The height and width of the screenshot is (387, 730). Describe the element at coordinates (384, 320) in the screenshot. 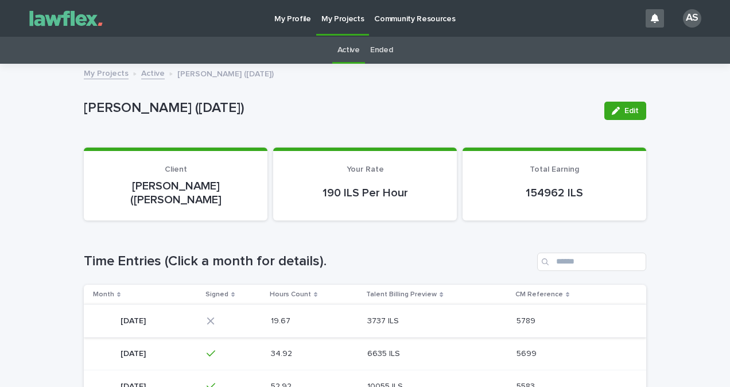

I see `p: 3737 ILS` at that location.